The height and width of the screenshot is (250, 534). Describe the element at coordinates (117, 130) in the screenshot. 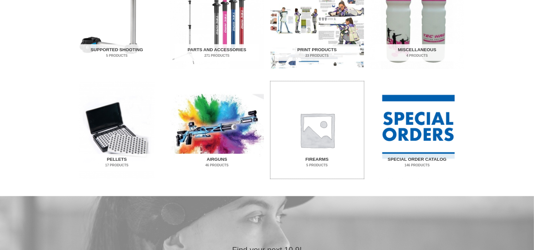

I see `img: Pellets` at that location.